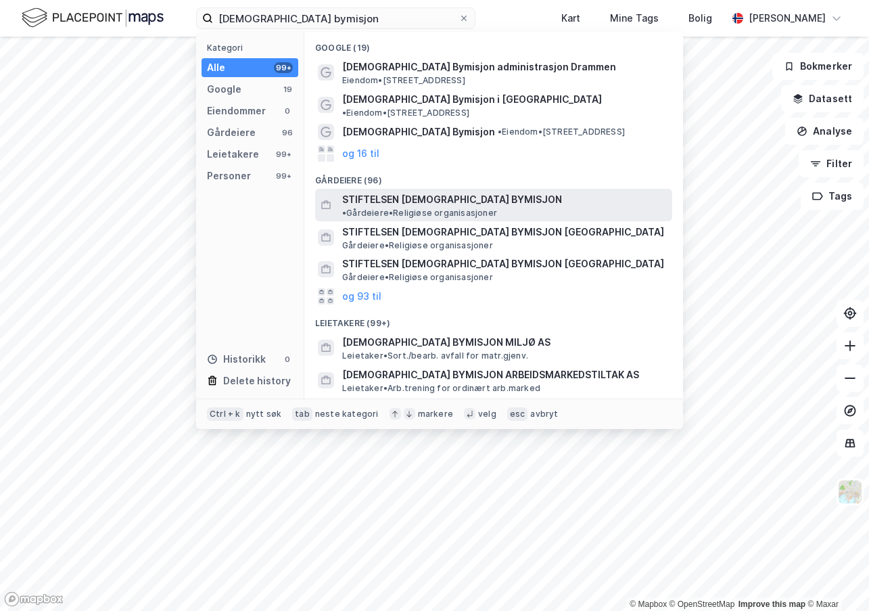 The height and width of the screenshot is (611, 869). I want to click on div: tab, so click(302, 414).